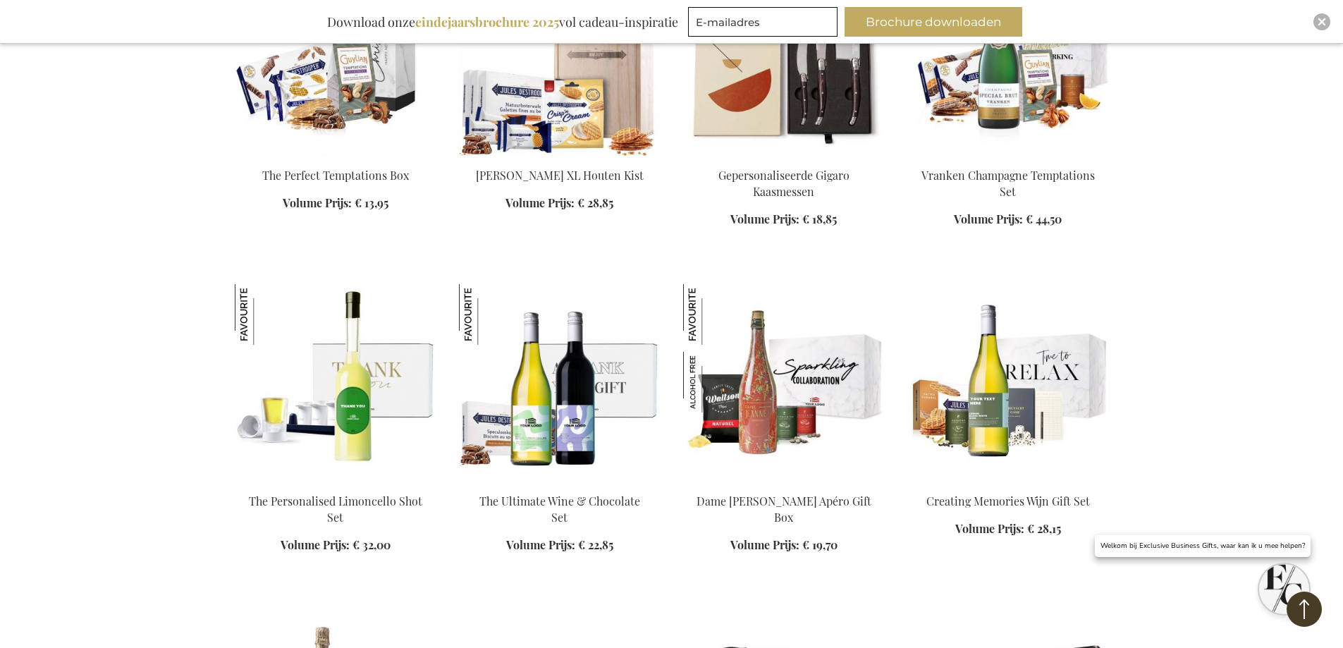 The width and height of the screenshot is (1343, 648). What do you see at coordinates (1008, 383) in the screenshot?
I see `img: Personalised White Wine` at bounding box center [1008, 383].